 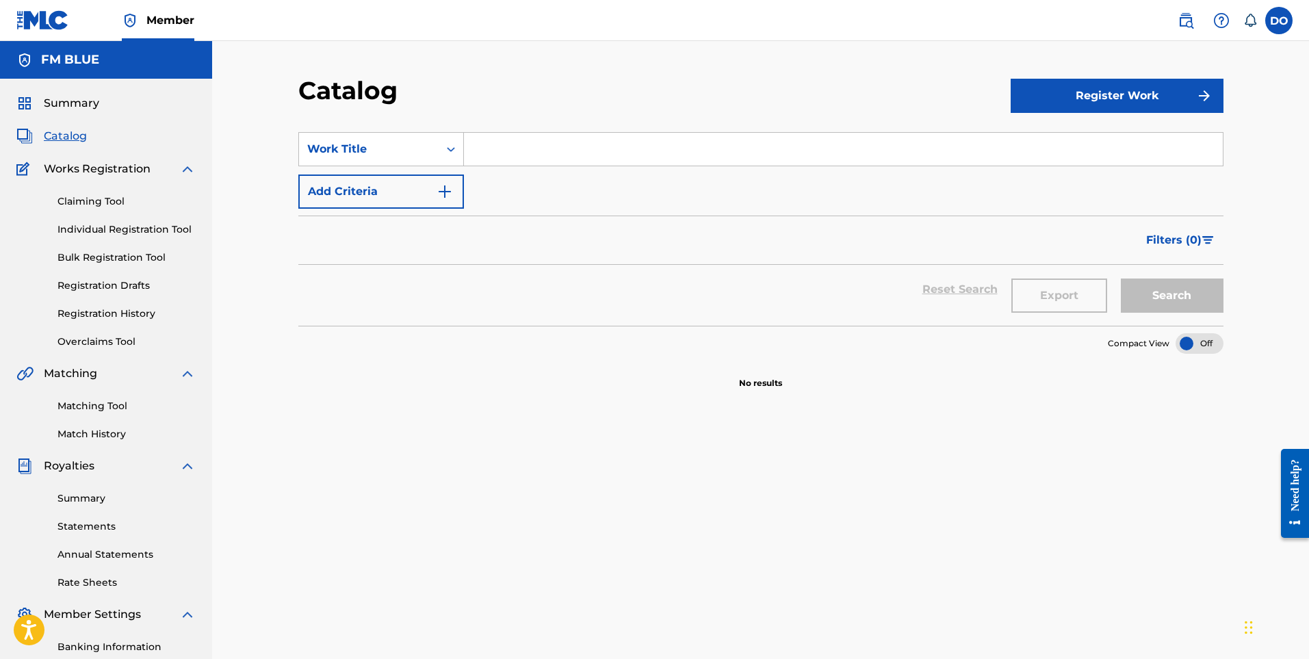 I want to click on img: Top Rightsholder, so click(x=130, y=21).